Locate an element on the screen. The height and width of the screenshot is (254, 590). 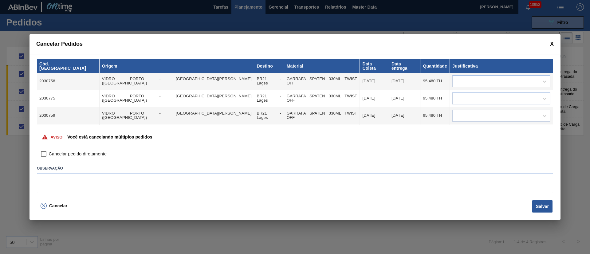
th: Justificativa is located at coordinates (502, 66).